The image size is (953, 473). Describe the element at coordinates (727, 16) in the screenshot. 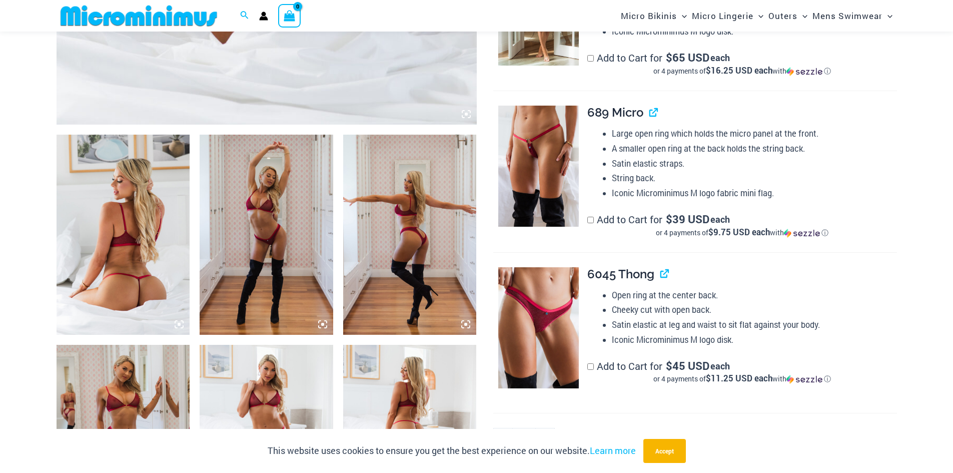

I see `a: Micro LingerieMenu ToggleMenu Toggle` at that location.